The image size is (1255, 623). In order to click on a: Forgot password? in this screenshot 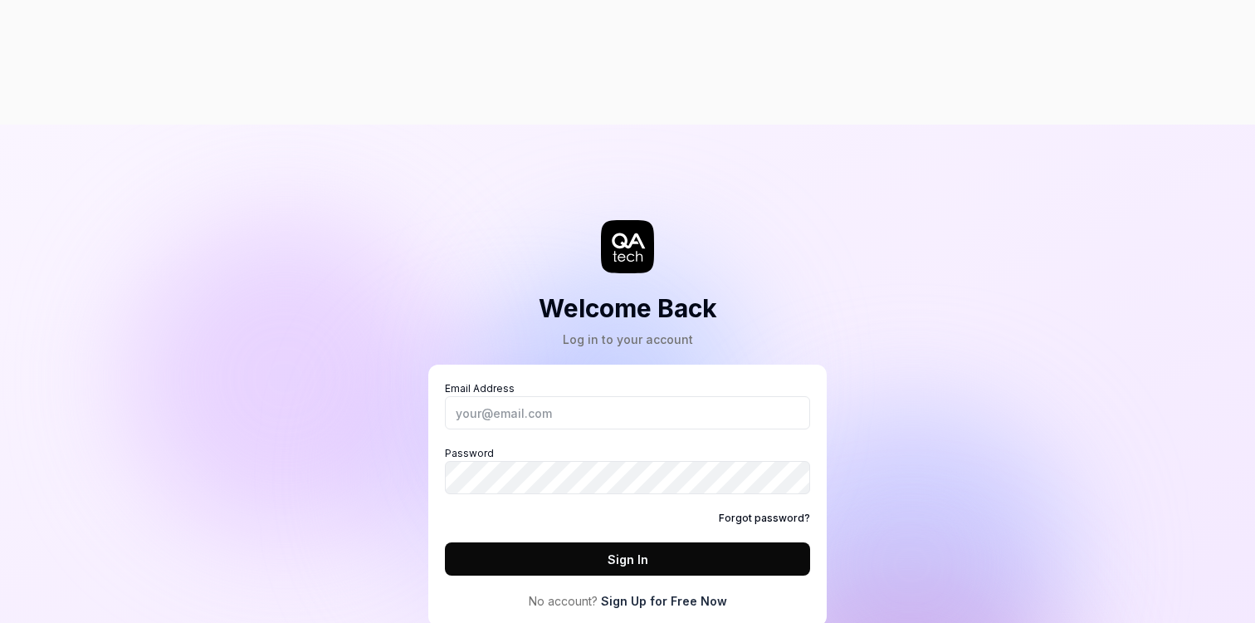, I will do `click(765, 518)`.